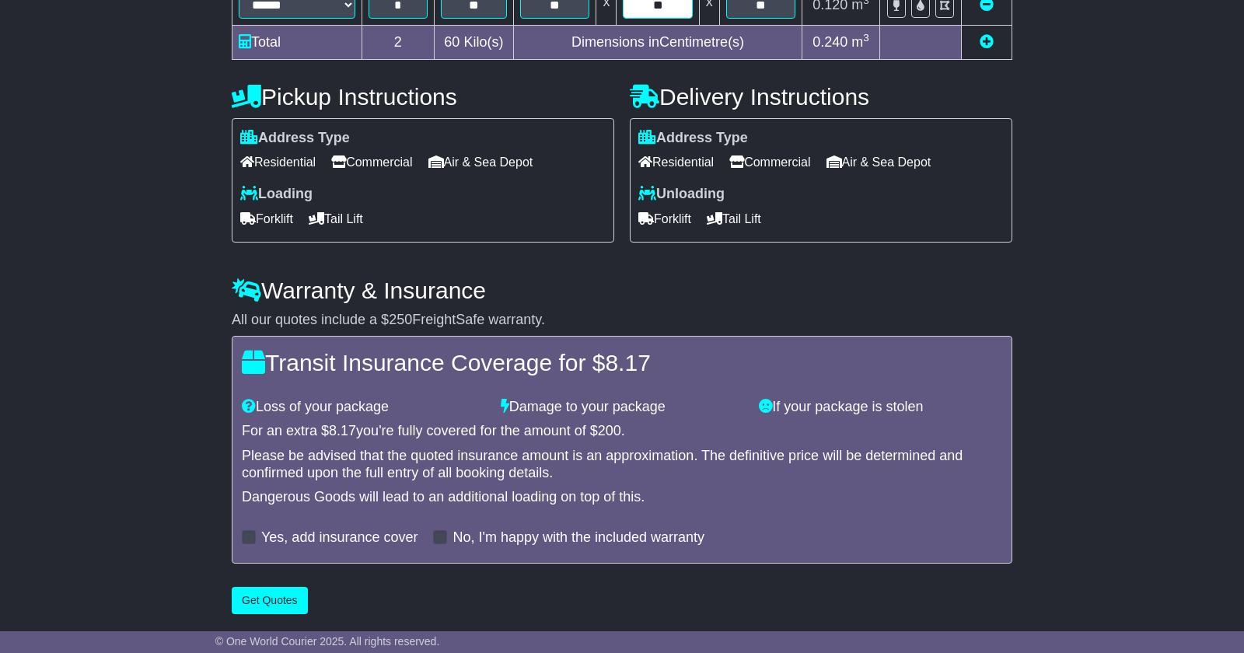 The height and width of the screenshot is (653, 1244). Describe the element at coordinates (339, 538) in the screenshot. I see `label: Yes, add insurance cover` at that location.